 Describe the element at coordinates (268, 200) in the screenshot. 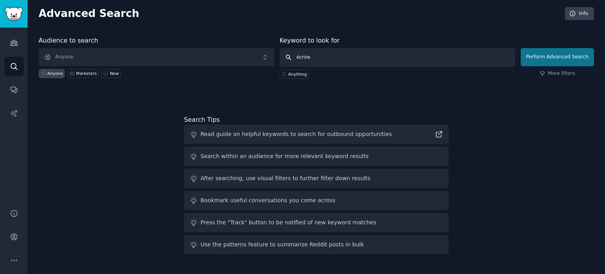

I see `div: Bookmark useful conversations you come across` at that location.